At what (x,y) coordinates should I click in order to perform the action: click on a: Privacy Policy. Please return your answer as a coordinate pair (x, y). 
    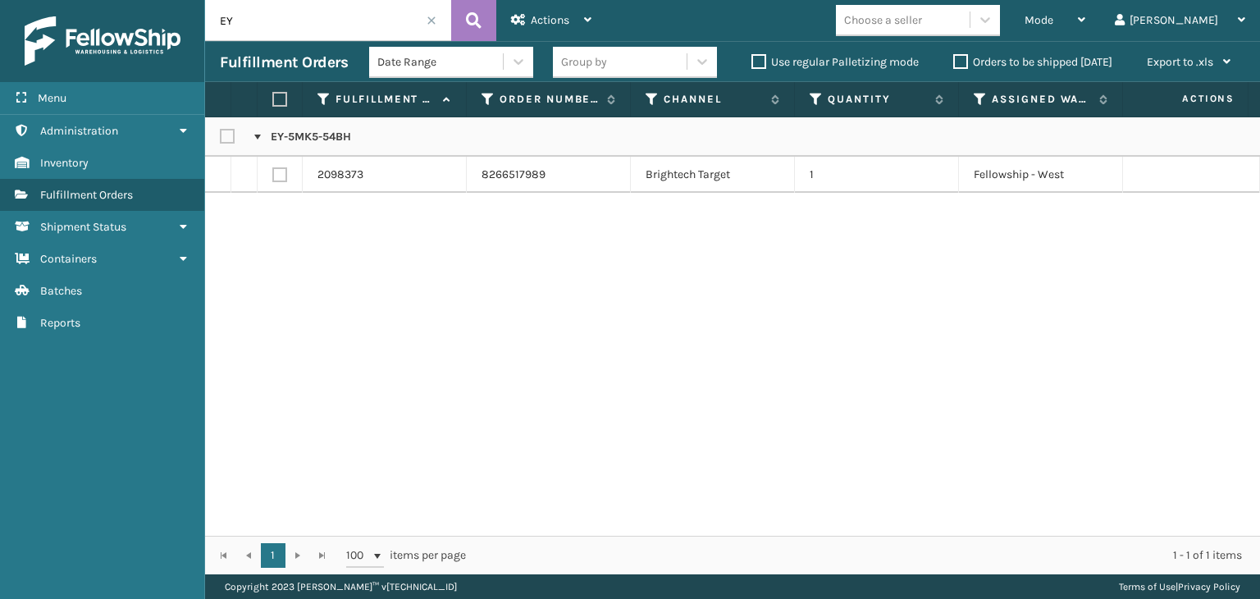
    Looking at the image, I should click on (1209, 587).